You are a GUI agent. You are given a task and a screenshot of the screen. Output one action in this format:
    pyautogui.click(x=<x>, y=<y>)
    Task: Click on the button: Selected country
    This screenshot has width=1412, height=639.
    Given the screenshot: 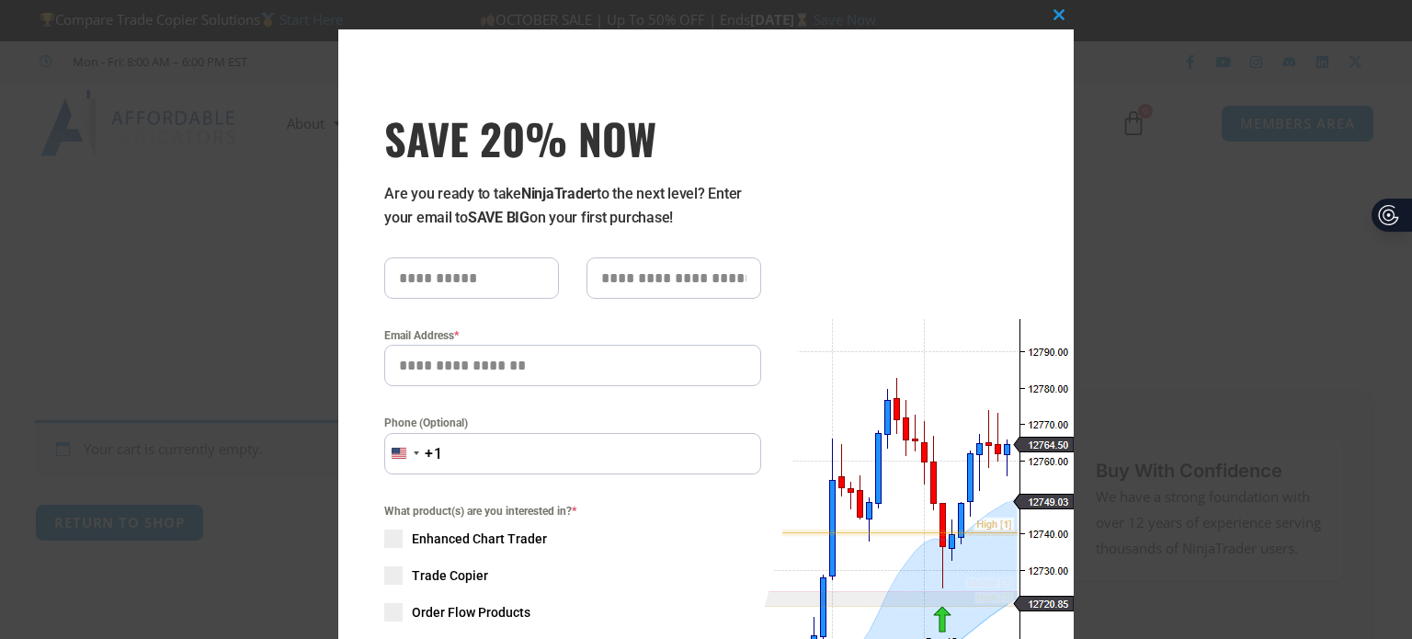 What is the action you would take?
    pyautogui.click(x=414, y=453)
    